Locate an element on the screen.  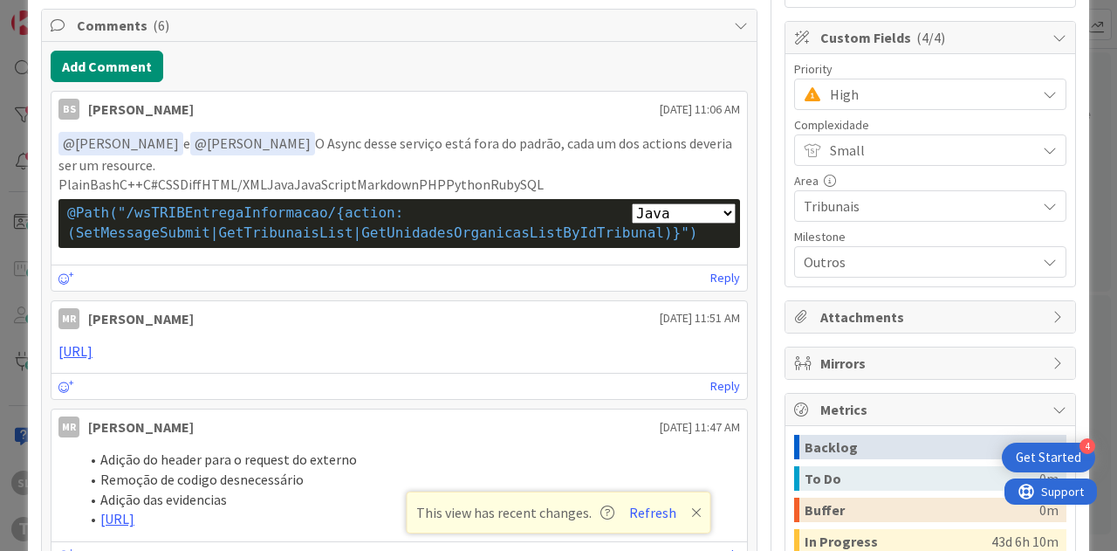
div: BS is located at coordinates (69, 109).